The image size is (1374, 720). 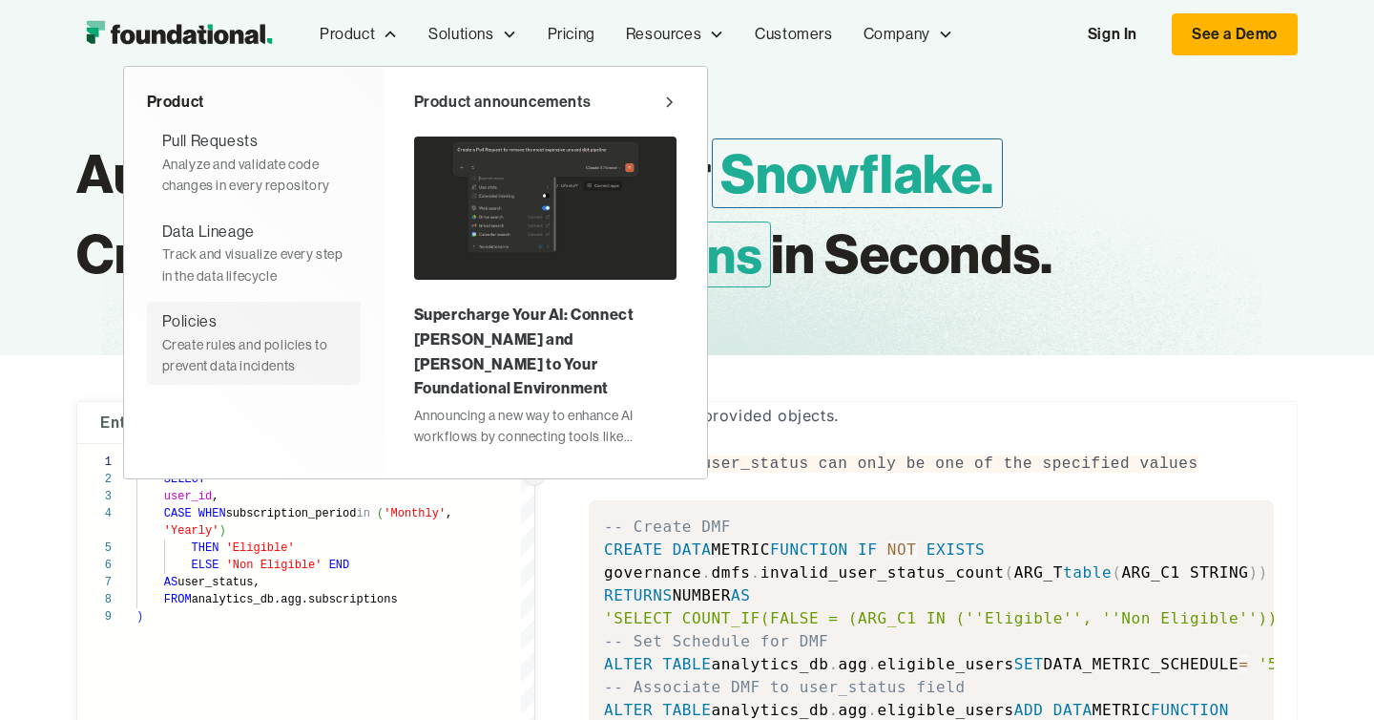 I want to click on span: METRIC, so click(x=741, y=549).